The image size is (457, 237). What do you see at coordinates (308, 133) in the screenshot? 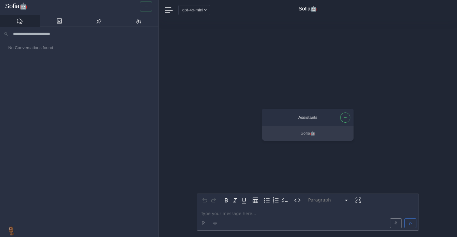
I see `button: Sofia🤖` at bounding box center [308, 133].